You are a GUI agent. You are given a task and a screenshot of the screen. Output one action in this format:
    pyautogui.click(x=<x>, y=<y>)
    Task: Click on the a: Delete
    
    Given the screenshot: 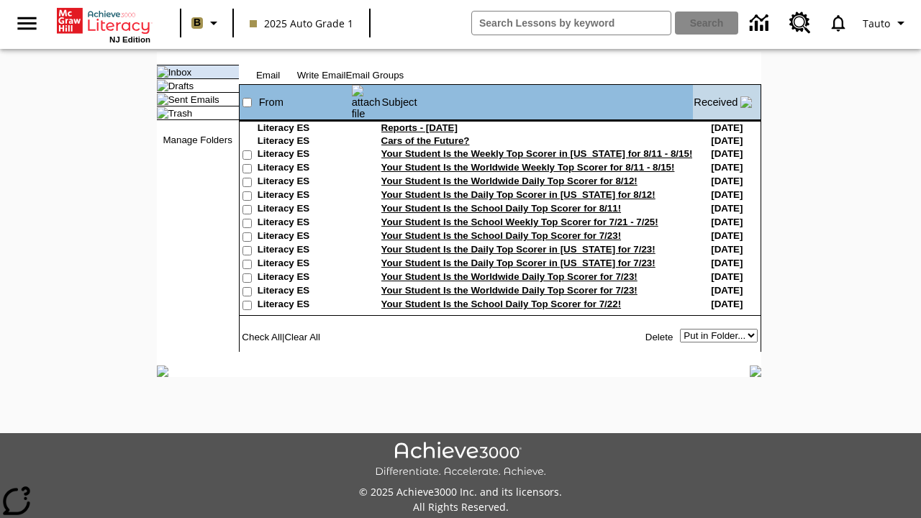 What is the action you would take?
    pyautogui.click(x=659, y=337)
    